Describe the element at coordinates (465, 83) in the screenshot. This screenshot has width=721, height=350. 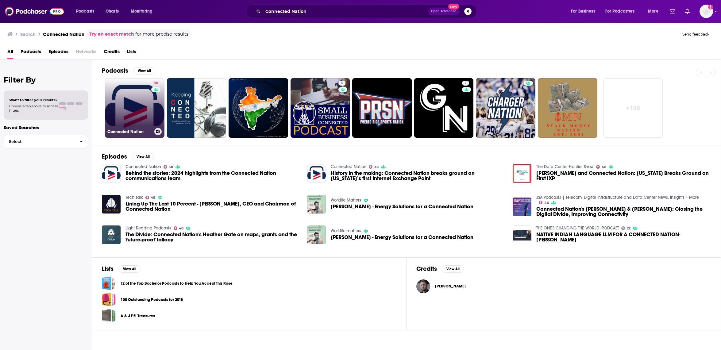
I see `span: 7` at that location.